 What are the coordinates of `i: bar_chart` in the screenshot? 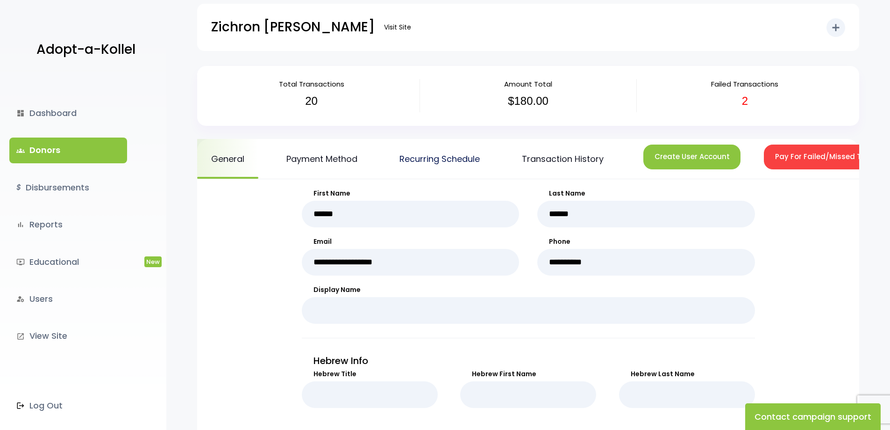 It's located at (21, 224).